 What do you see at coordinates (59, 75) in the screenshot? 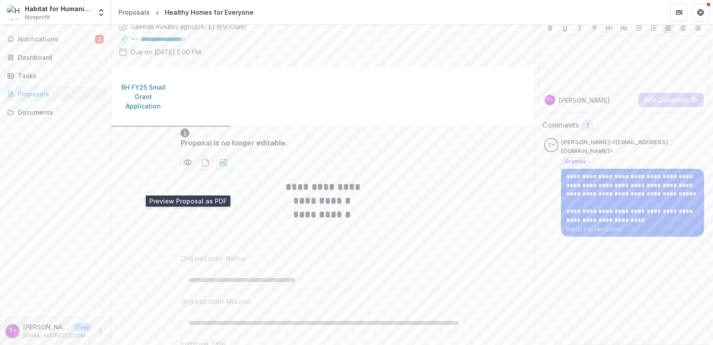
I see `div: Tasks` at bounding box center [59, 75].